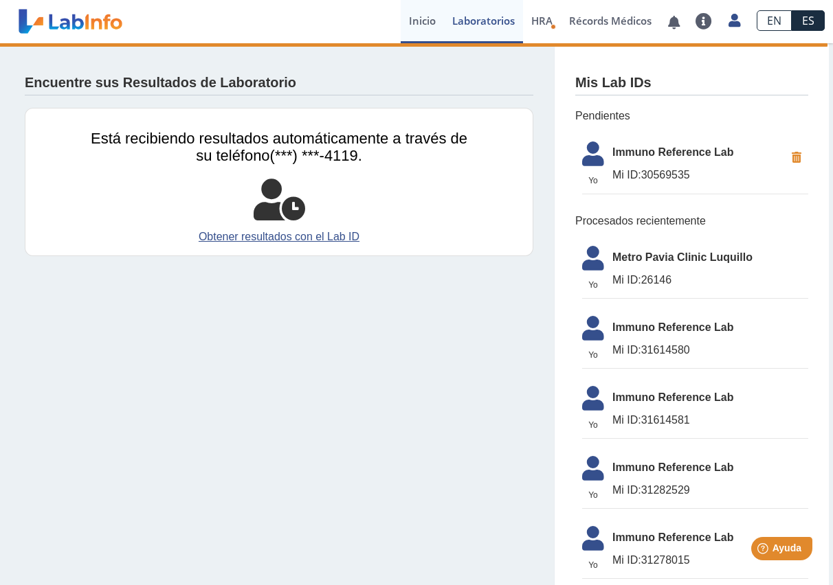 This screenshot has width=833, height=585. What do you see at coordinates (698, 175) in the screenshot?
I see `span: 30569535` at bounding box center [698, 175].